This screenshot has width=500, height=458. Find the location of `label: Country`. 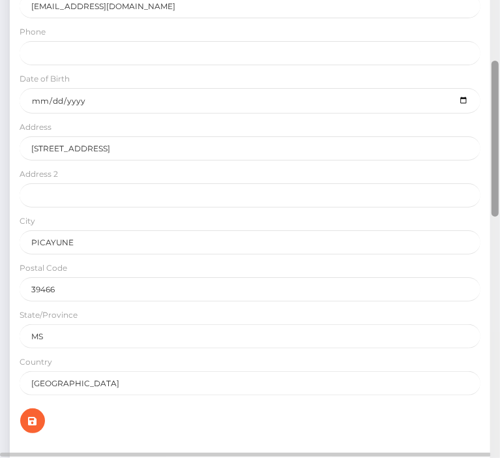

label: Country is located at coordinates (36, 362).